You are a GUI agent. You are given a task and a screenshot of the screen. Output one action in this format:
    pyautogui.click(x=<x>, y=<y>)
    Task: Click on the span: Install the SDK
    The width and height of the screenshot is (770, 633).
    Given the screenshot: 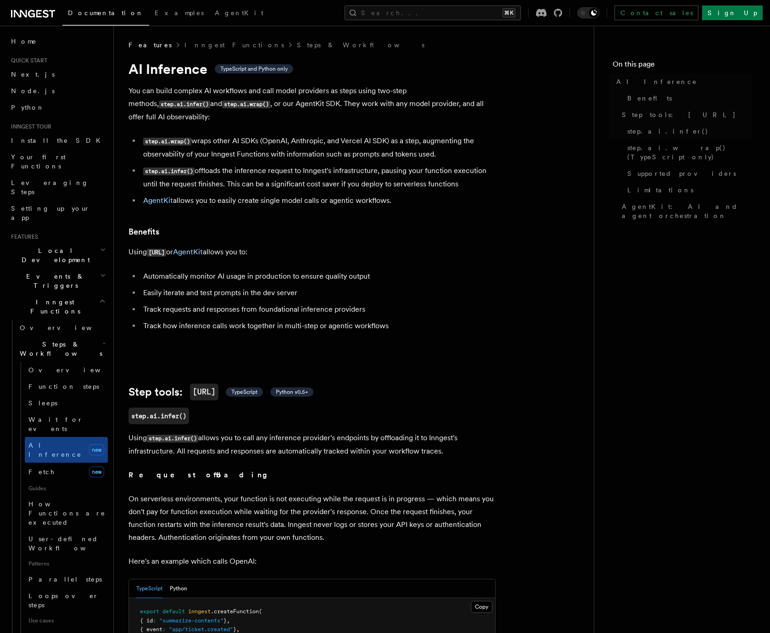 What is the action you would take?
    pyautogui.click(x=58, y=140)
    